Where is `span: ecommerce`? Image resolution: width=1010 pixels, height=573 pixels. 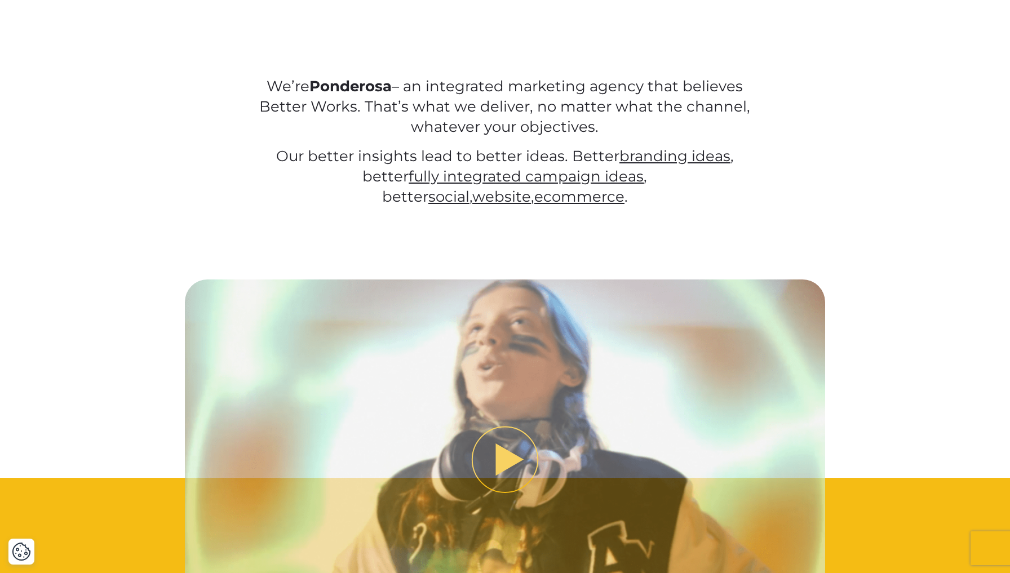 span: ecommerce is located at coordinates (580, 197).